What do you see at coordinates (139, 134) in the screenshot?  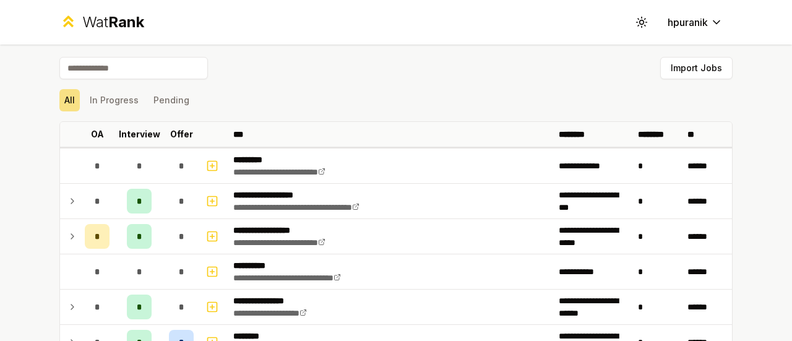 I see `p: Interview` at bounding box center [139, 134].